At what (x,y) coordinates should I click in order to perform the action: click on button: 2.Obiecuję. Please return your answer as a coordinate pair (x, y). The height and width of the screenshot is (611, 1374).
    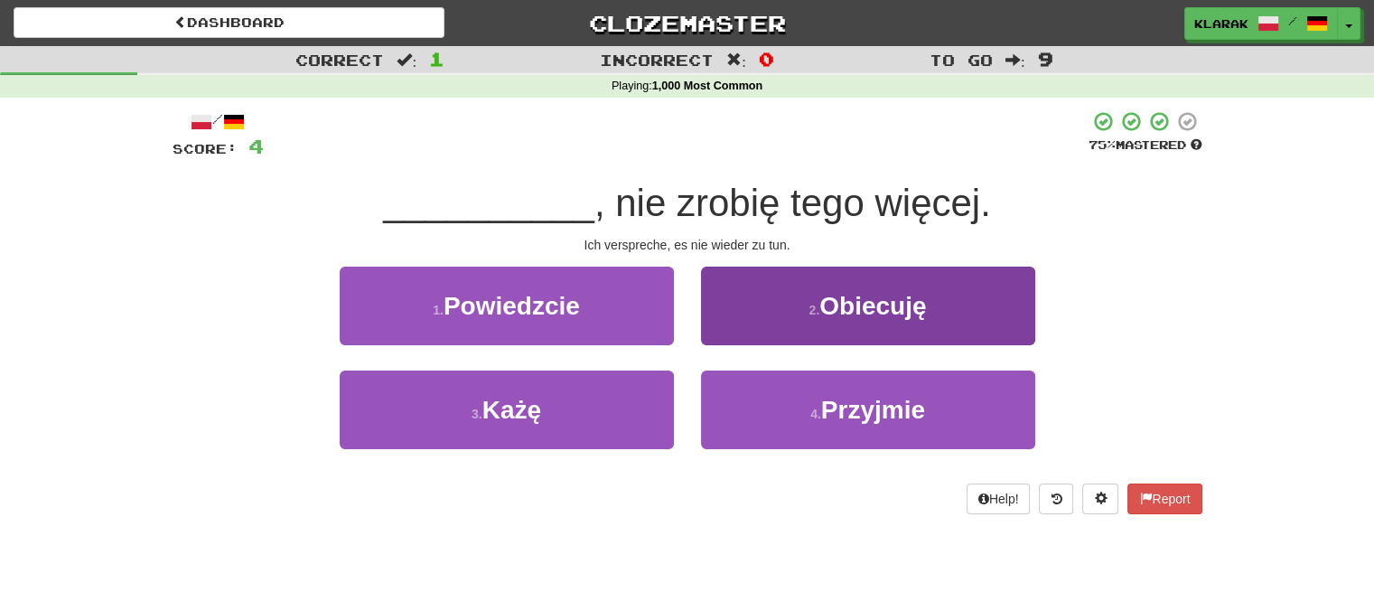
    Looking at the image, I should click on (868, 305).